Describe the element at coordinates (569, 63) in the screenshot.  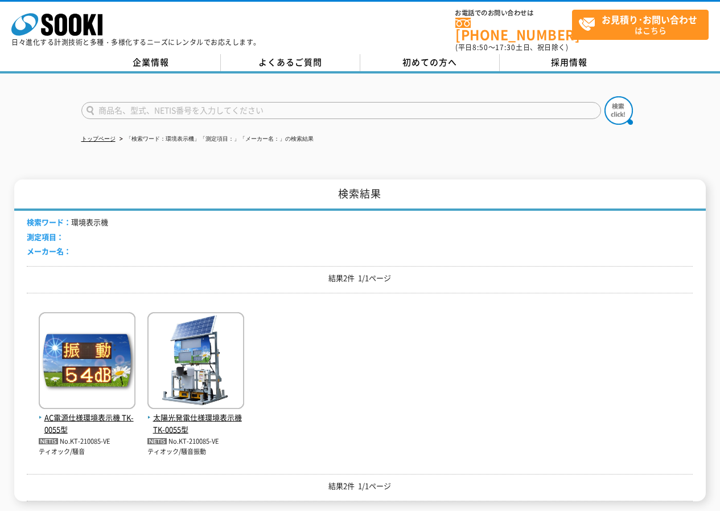
I see `a: 採用情報` at that location.